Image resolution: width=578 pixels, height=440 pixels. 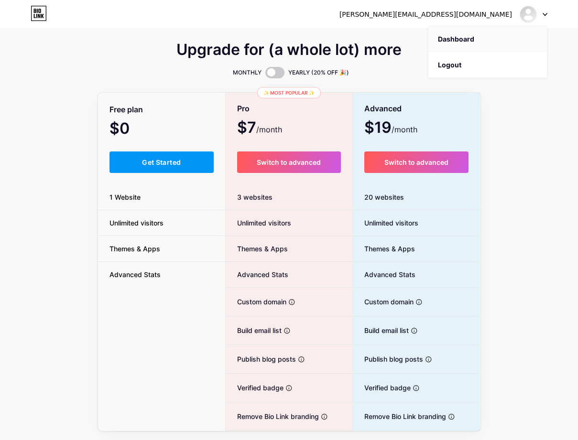 What do you see at coordinates (487, 65) in the screenshot?
I see `li: Logout` at bounding box center [487, 65].